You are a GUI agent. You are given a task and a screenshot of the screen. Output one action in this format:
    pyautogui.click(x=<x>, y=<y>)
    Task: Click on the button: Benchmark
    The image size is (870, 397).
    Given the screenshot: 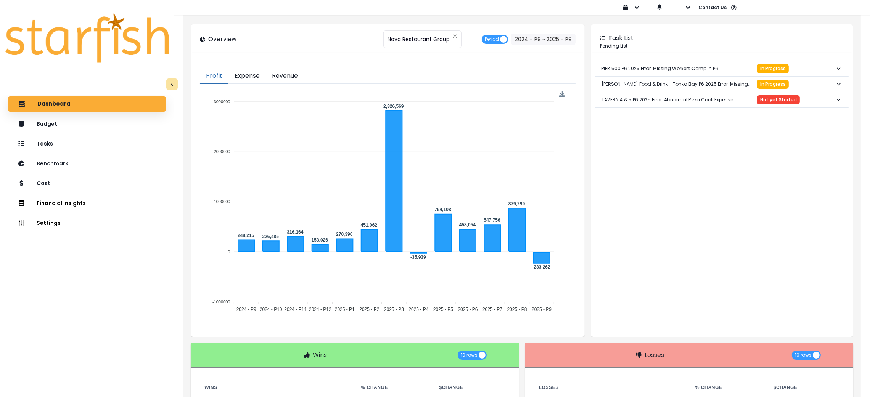 What is the action you would take?
    pyautogui.click(x=87, y=164)
    